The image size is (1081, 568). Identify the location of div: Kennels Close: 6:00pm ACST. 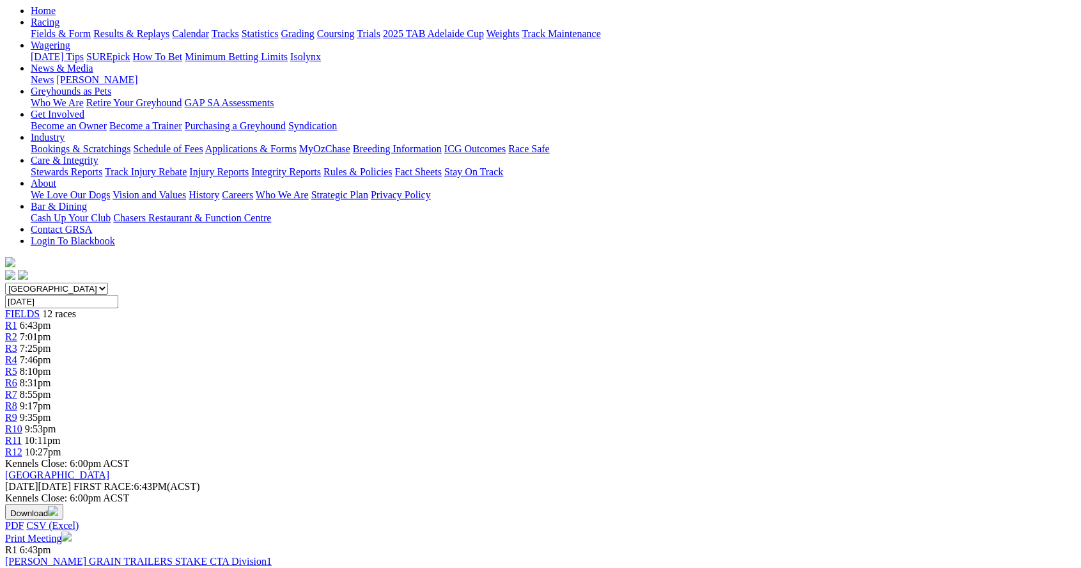
(540, 498).